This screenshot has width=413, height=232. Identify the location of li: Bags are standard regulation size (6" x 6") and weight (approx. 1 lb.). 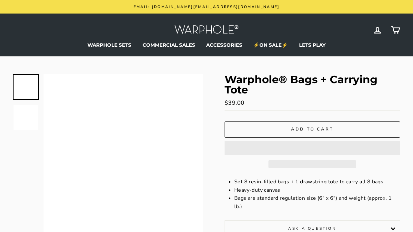
(317, 203).